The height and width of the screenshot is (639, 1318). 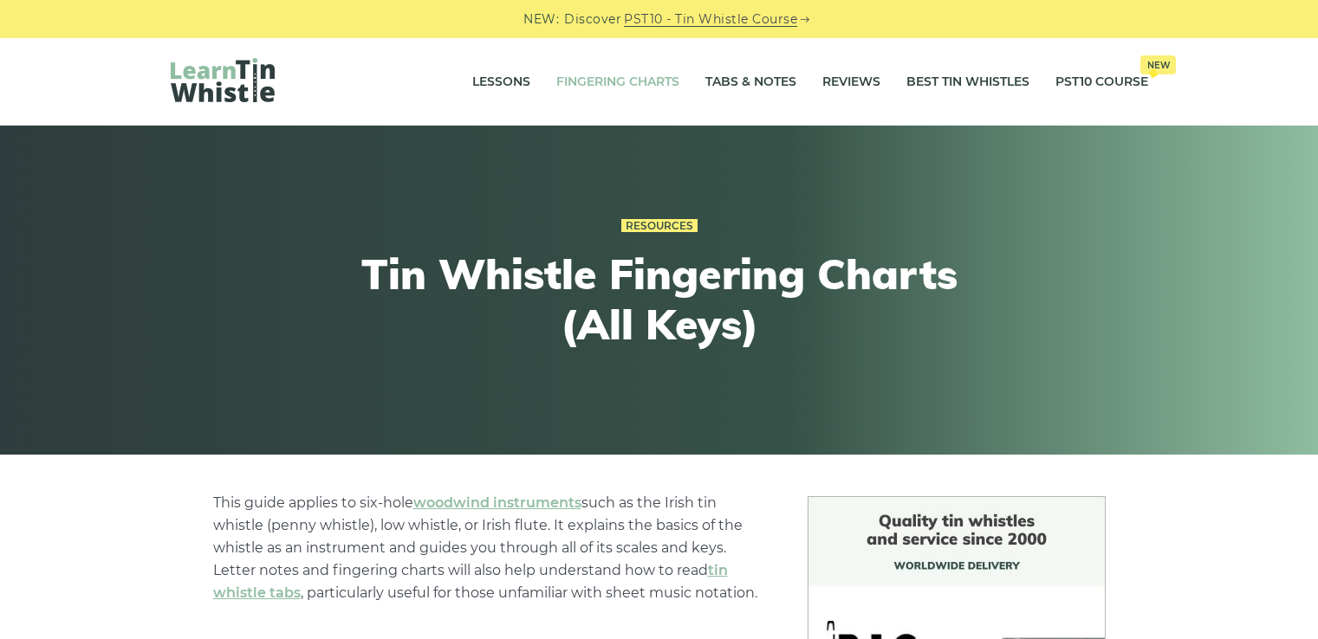 What do you see at coordinates (851, 82) in the screenshot?
I see `a: Reviews` at bounding box center [851, 82].